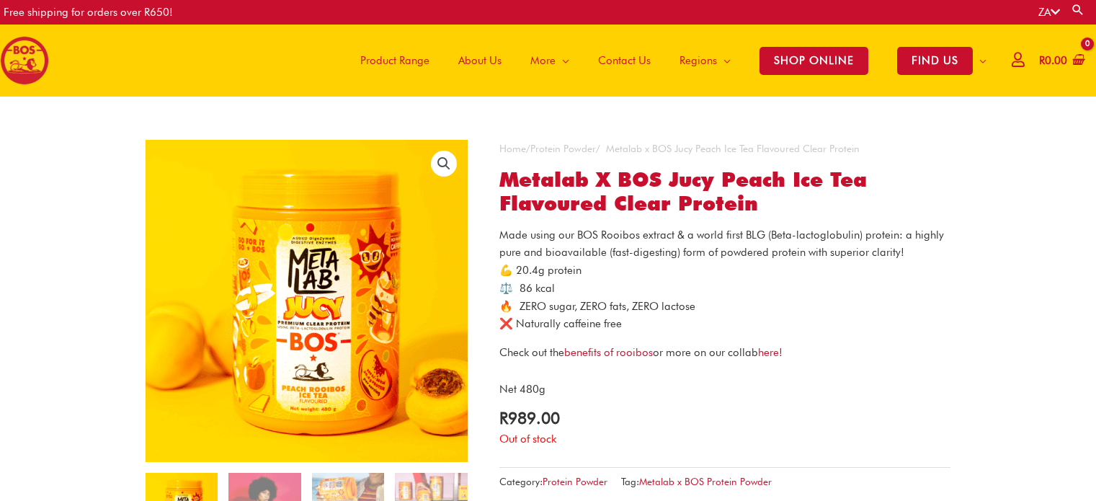  What do you see at coordinates (725, 352) in the screenshot?
I see `p: Check out the or more on our collab` at bounding box center [725, 352].